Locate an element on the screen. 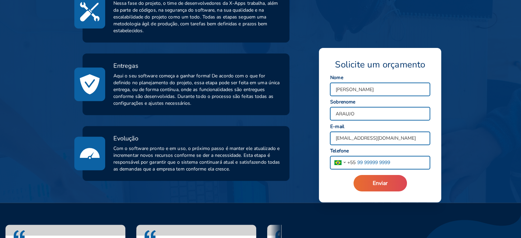 The height and width of the screenshot is (238, 521). img: method5_incremental.svg is located at coordinates (90, 153).